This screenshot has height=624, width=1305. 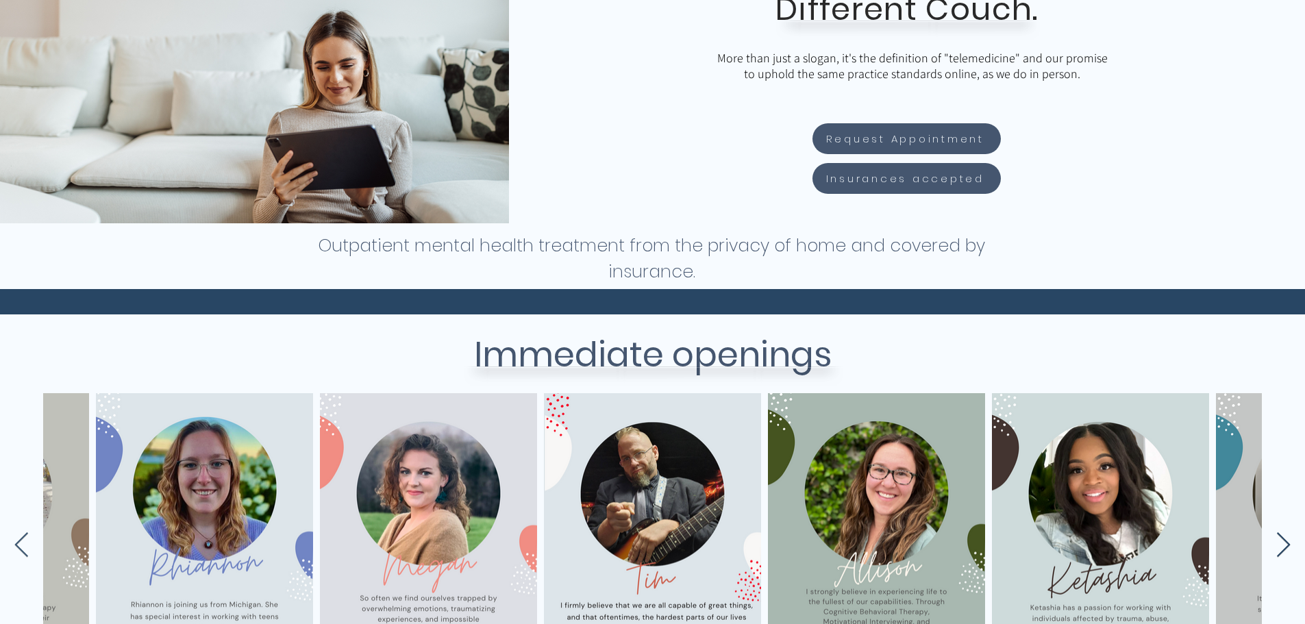 I want to click on p: More than just a slogan, it's the definition of "telemedicine" and our promise to uphold the same..., so click(x=913, y=66).